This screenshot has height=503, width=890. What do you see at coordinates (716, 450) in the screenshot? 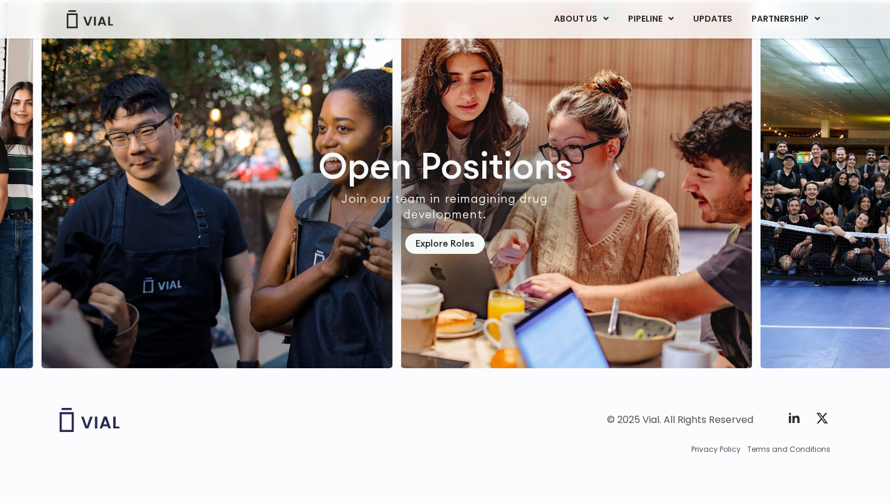
I see `span: Privacy Policy` at bounding box center [716, 450].